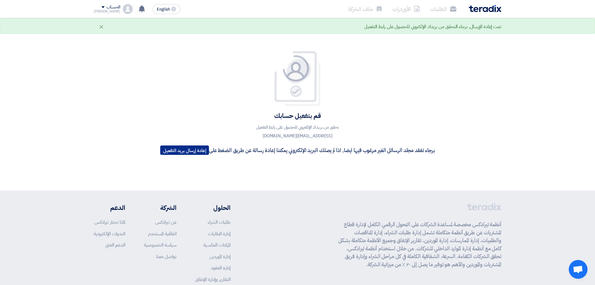  Describe the element at coordinates (220, 256) in the screenshot. I see `a: إدارة الموردين` at that location.